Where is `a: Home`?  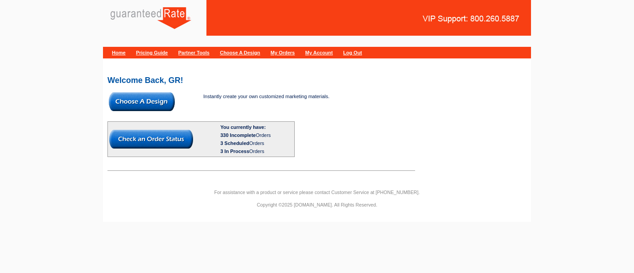 a: Home is located at coordinates (119, 53).